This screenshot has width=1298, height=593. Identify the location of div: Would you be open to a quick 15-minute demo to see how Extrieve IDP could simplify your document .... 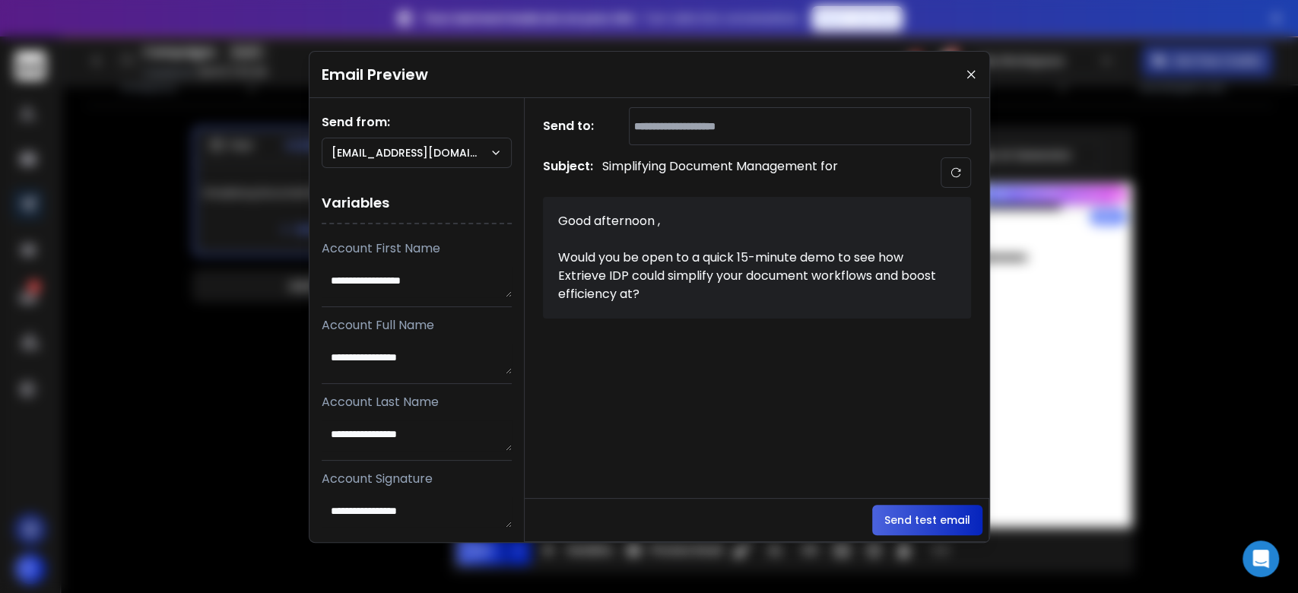
(748, 276).